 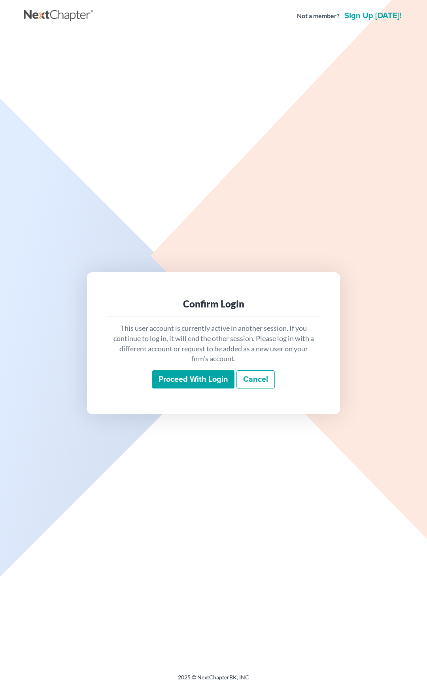 What do you see at coordinates (213, 304) in the screenshot?
I see `div: Confirm Login` at bounding box center [213, 304].